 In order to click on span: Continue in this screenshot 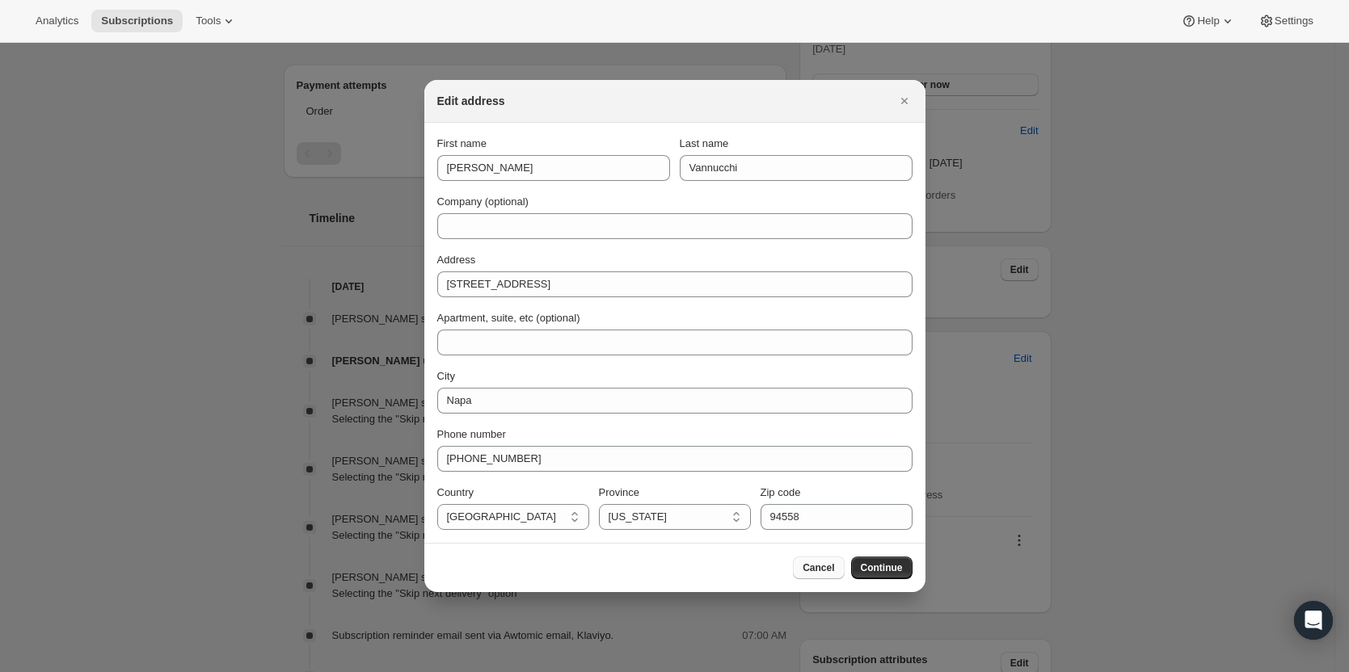, I will do `click(882, 568)`.